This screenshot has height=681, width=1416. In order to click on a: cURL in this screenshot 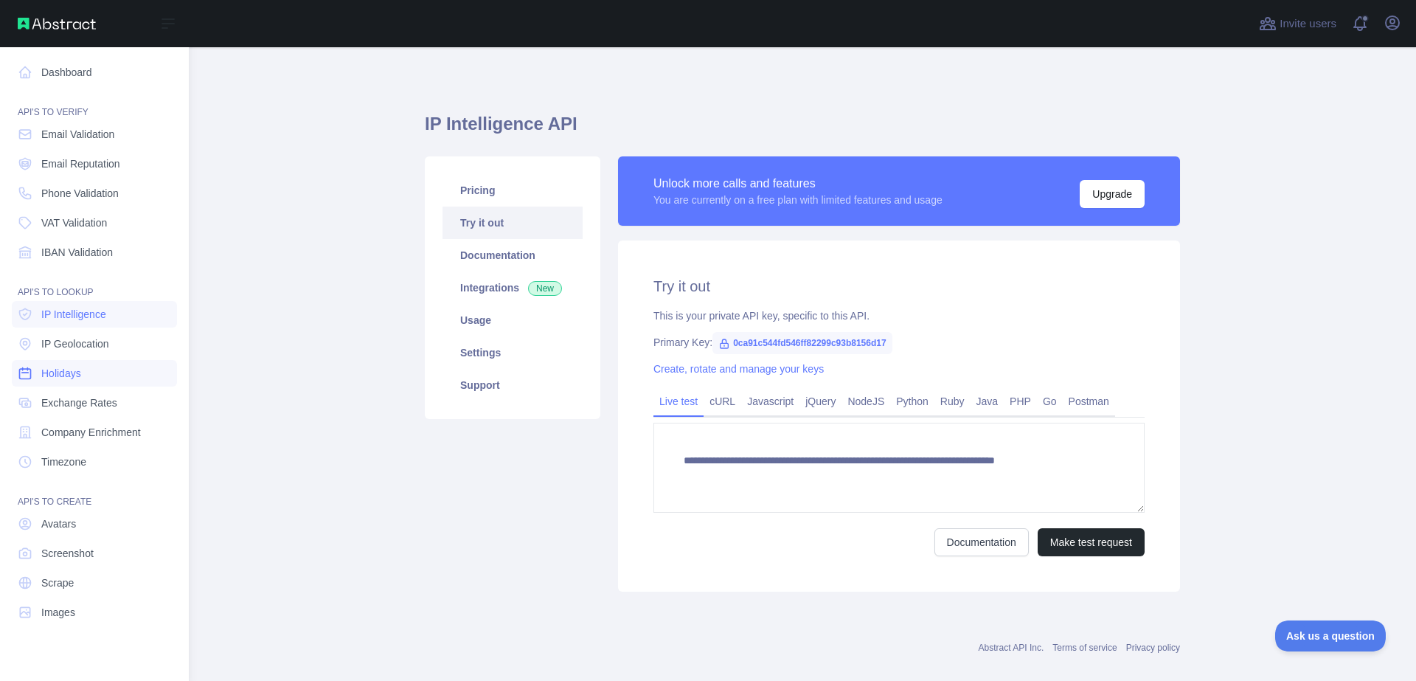, I will do `click(722, 401)`.